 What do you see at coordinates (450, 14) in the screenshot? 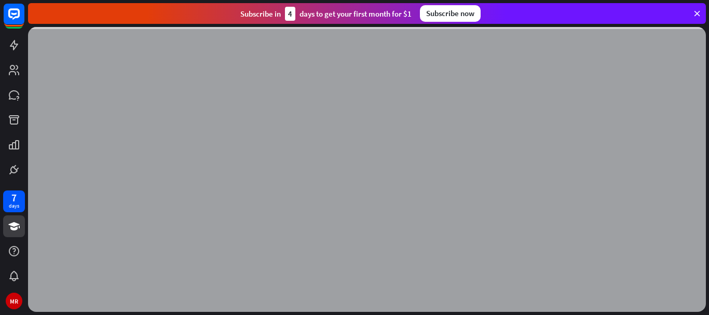
I see `div: Subscribe now` at bounding box center [450, 14].